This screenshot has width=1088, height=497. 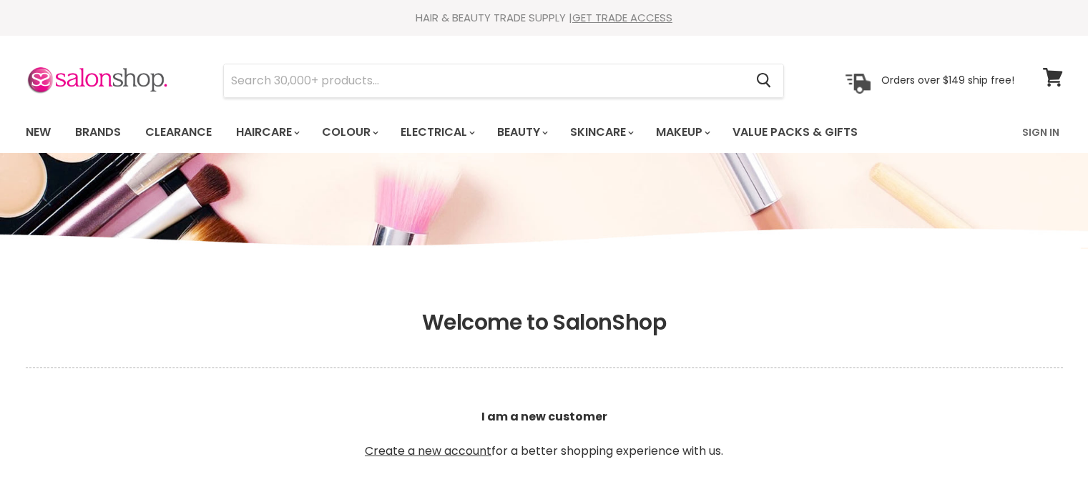 What do you see at coordinates (521, 132) in the screenshot?
I see `a: Beauty` at bounding box center [521, 132].